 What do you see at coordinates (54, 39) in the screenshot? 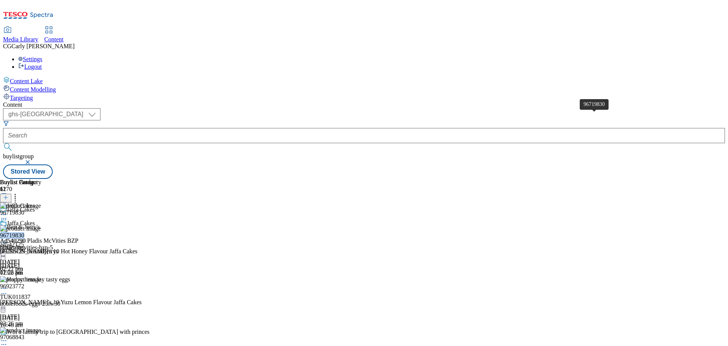
I see `span: Content` at bounding box center [54, 39].